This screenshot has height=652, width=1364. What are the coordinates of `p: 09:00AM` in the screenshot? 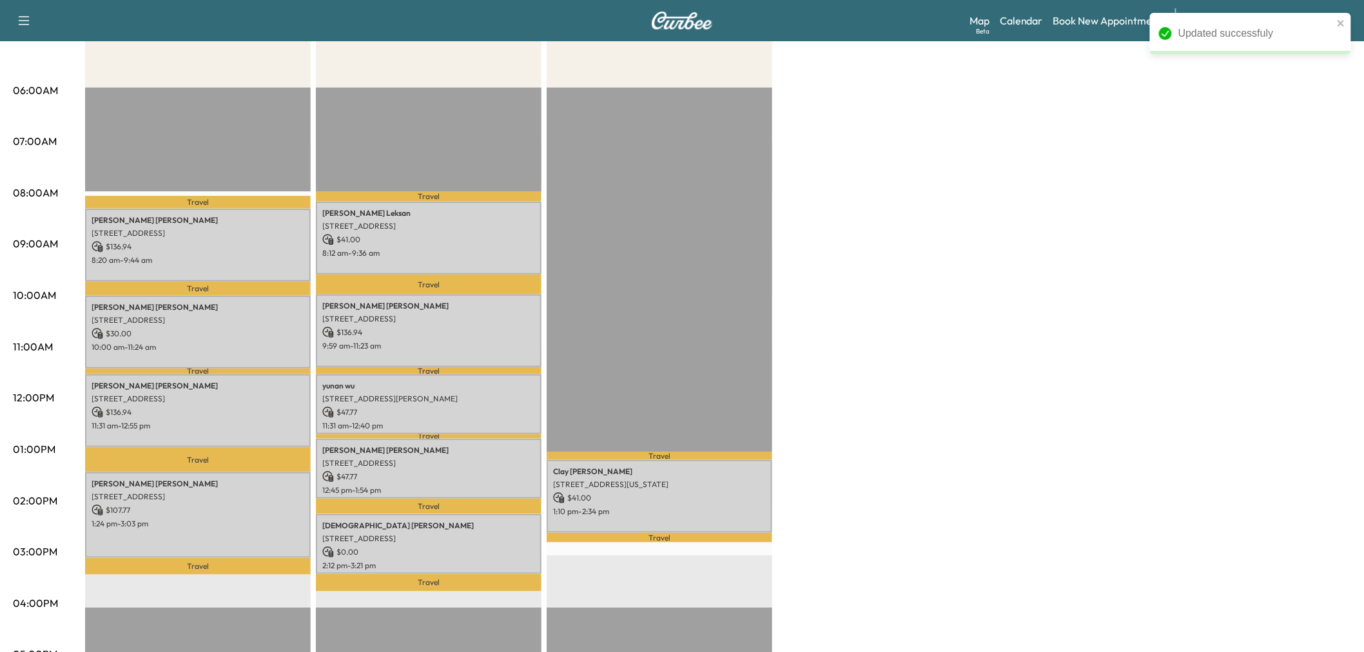 It's located at (35, 244).